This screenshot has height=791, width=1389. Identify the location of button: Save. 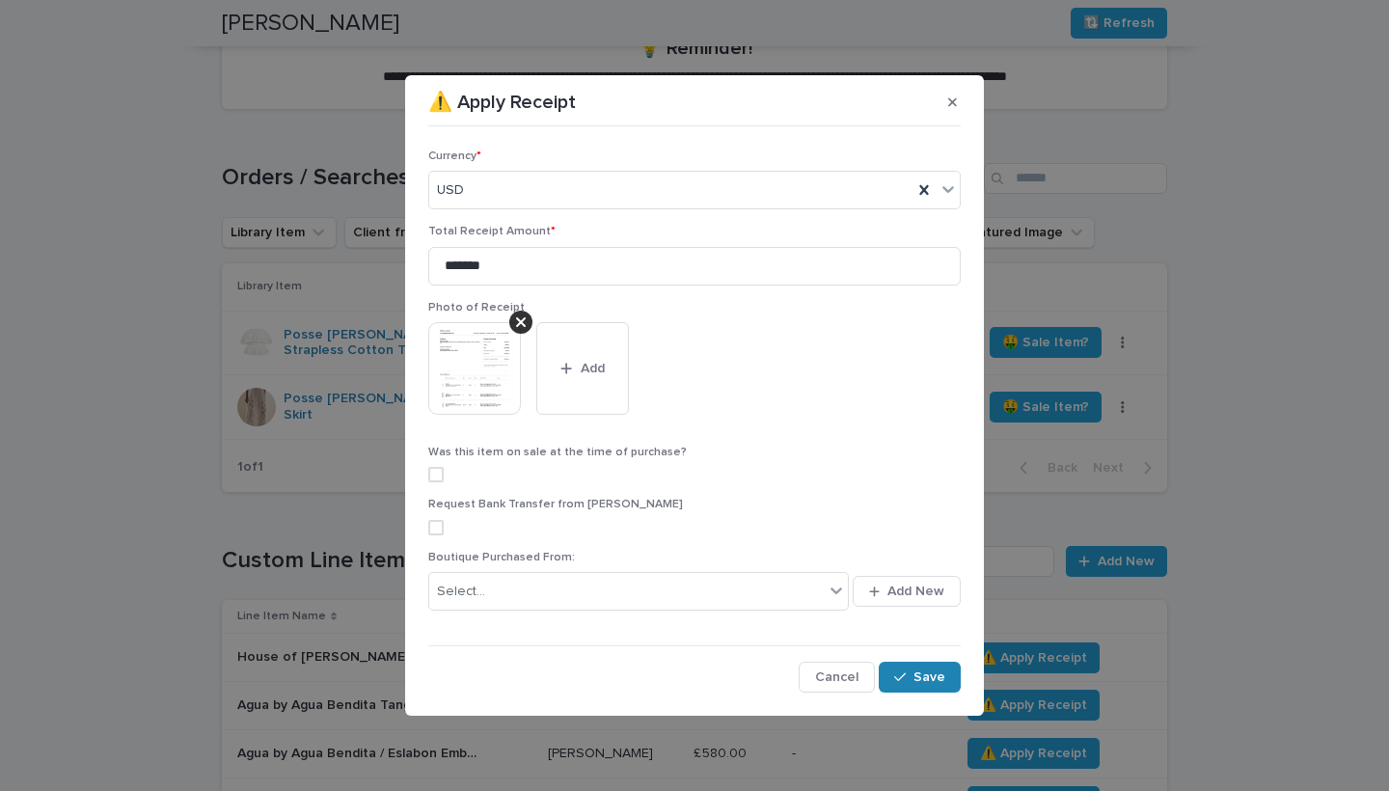
(919, 677).